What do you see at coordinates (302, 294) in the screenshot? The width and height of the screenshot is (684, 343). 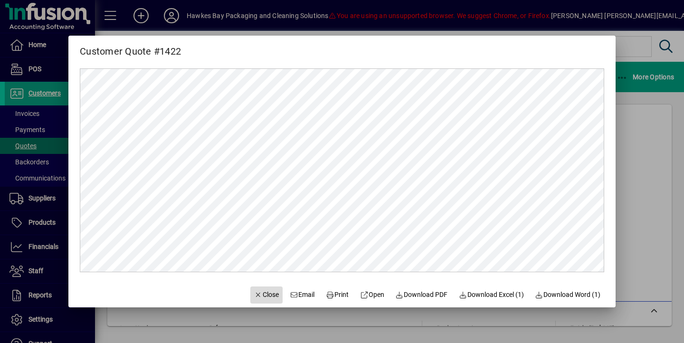 I see `span: Email` at bounding box center [302, 294].